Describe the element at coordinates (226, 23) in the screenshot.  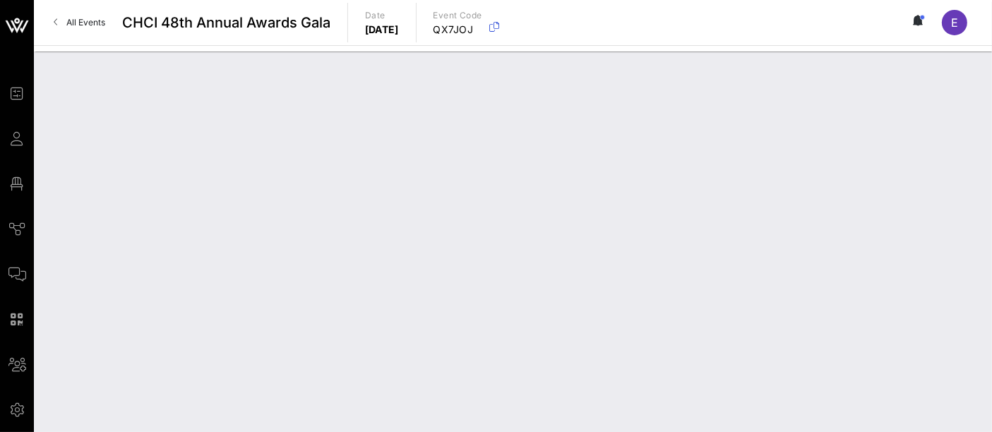
I see `span: CHCI 48th Annual Awards Gala` at that location.